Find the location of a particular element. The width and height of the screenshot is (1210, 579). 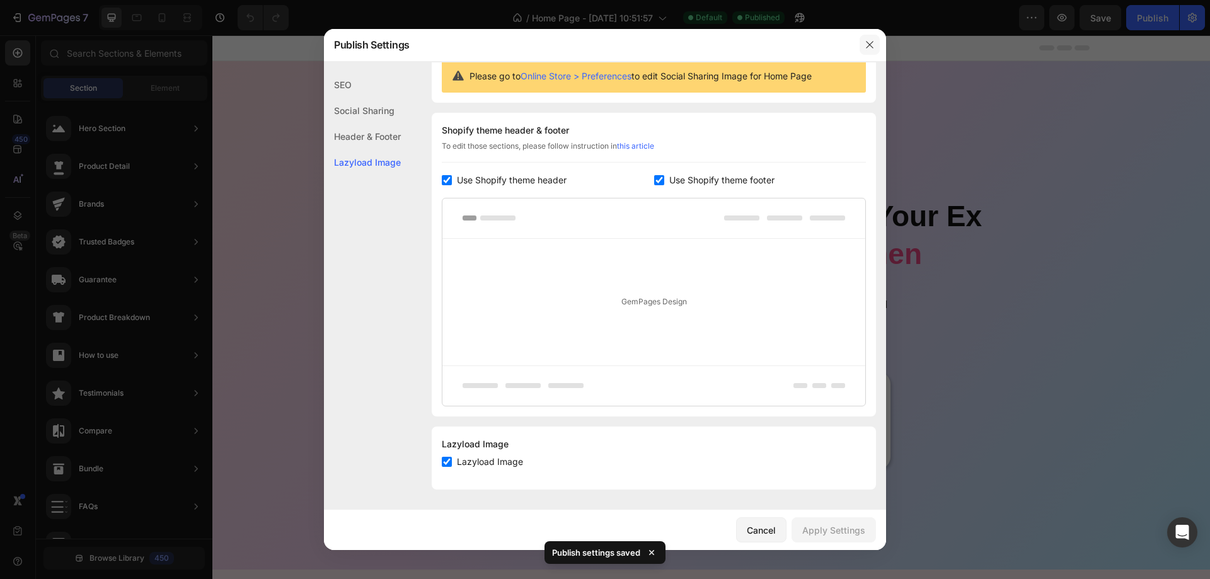

span: Use Shopify theme header is located at coordinates (512, 180).